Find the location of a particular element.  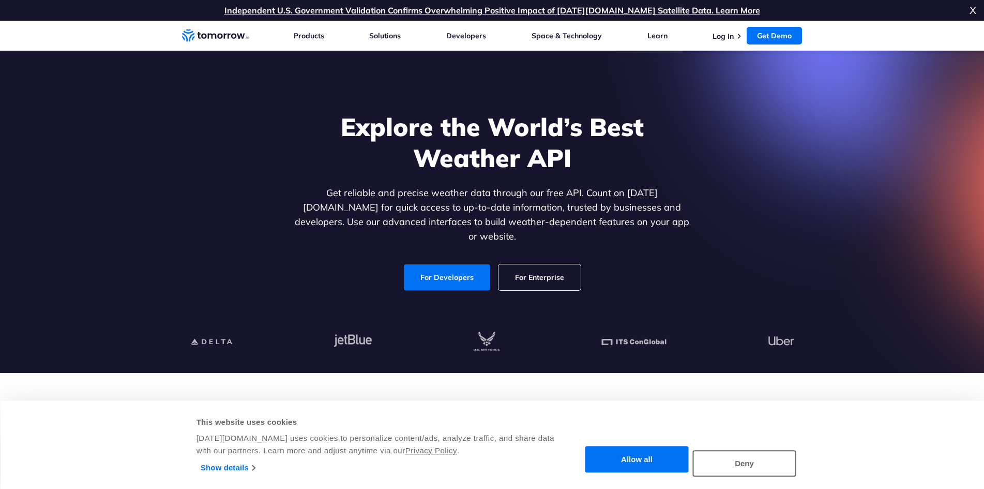

a: For Enterprise is located at coordinates (539, 277).